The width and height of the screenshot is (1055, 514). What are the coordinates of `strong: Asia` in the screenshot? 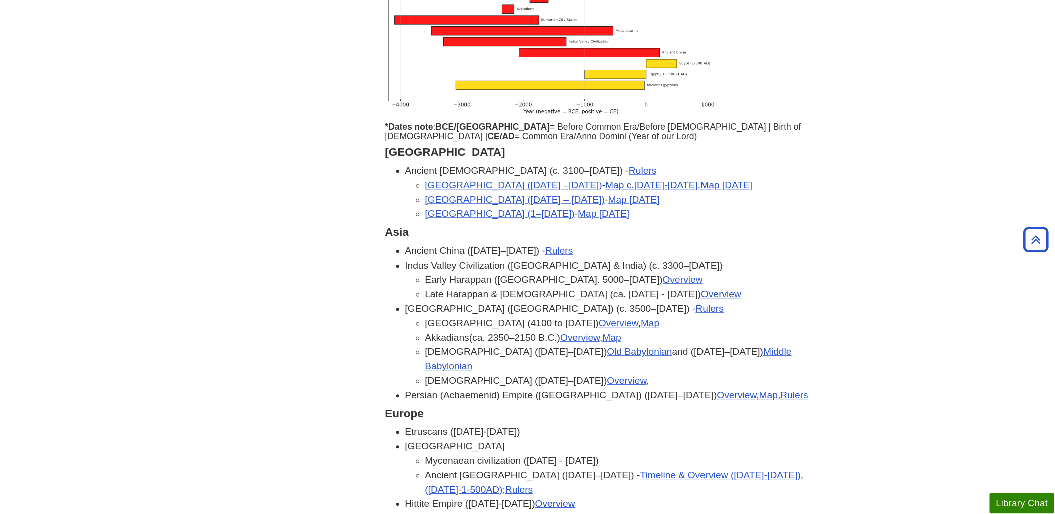 It's located at (397, 232).